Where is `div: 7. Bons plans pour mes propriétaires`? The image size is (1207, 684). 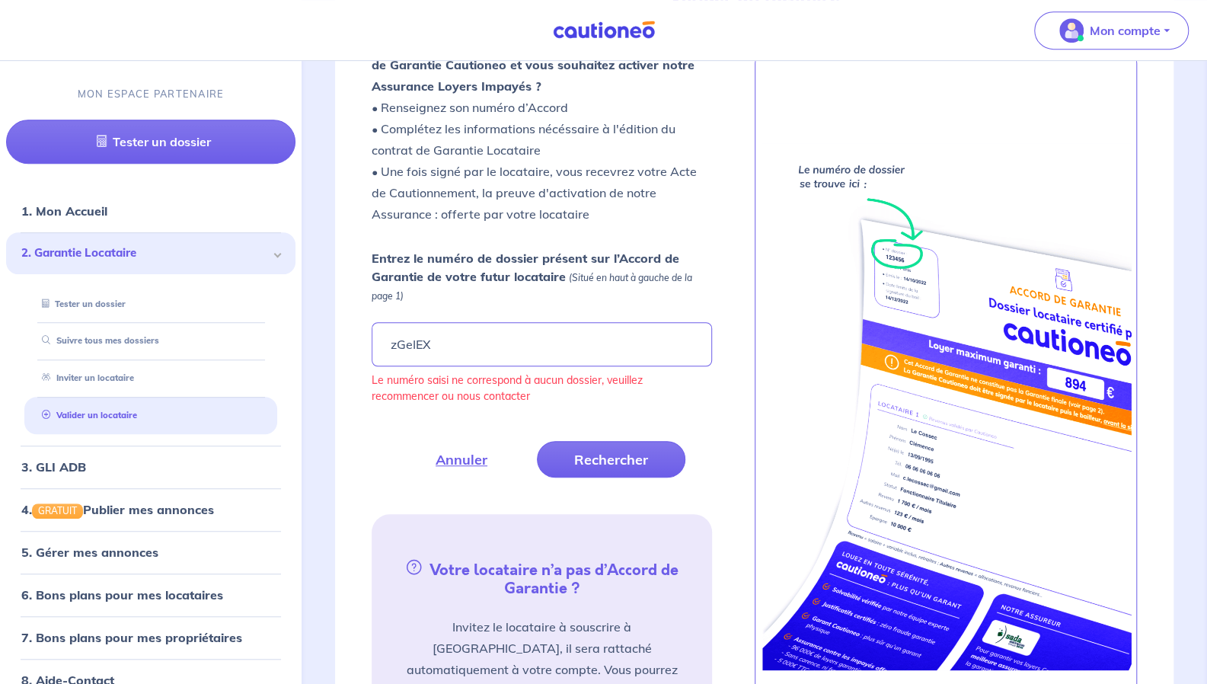
div: 7. Bons plans pour mes propriétaires is located at coordinates (151, 637).